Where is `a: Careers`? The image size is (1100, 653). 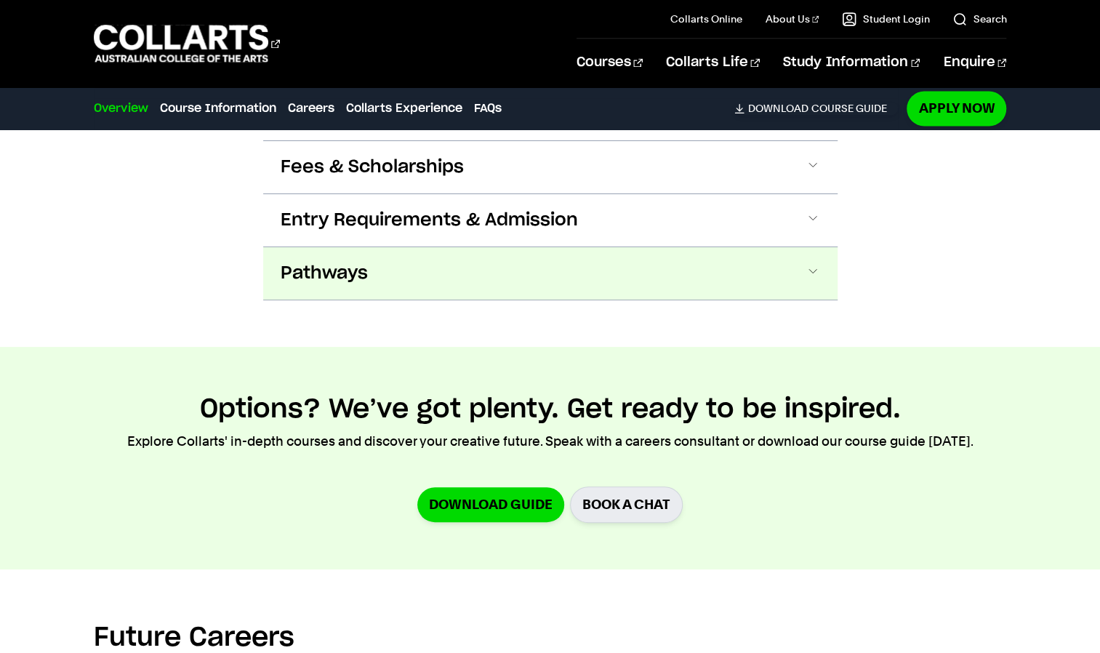 a: Careers is located at coordinates (311, 108).